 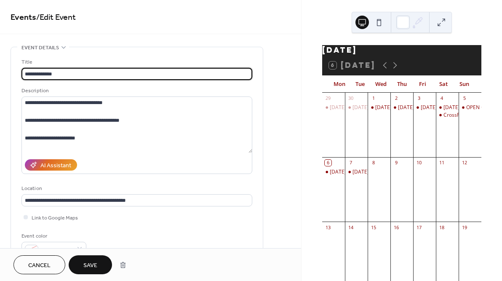 I want to click on div: 13, so click(x=328, y=227).